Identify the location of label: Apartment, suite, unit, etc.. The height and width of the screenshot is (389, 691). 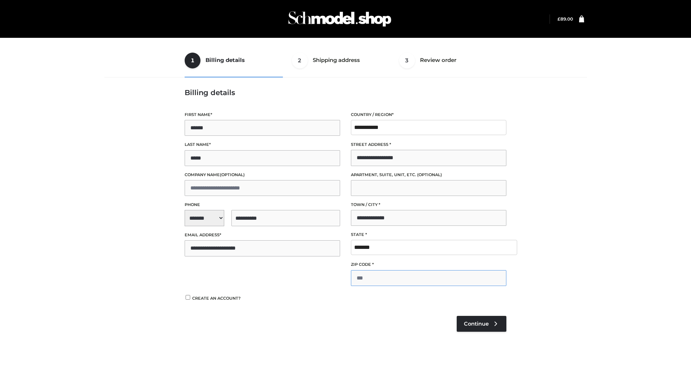
(429, 175).